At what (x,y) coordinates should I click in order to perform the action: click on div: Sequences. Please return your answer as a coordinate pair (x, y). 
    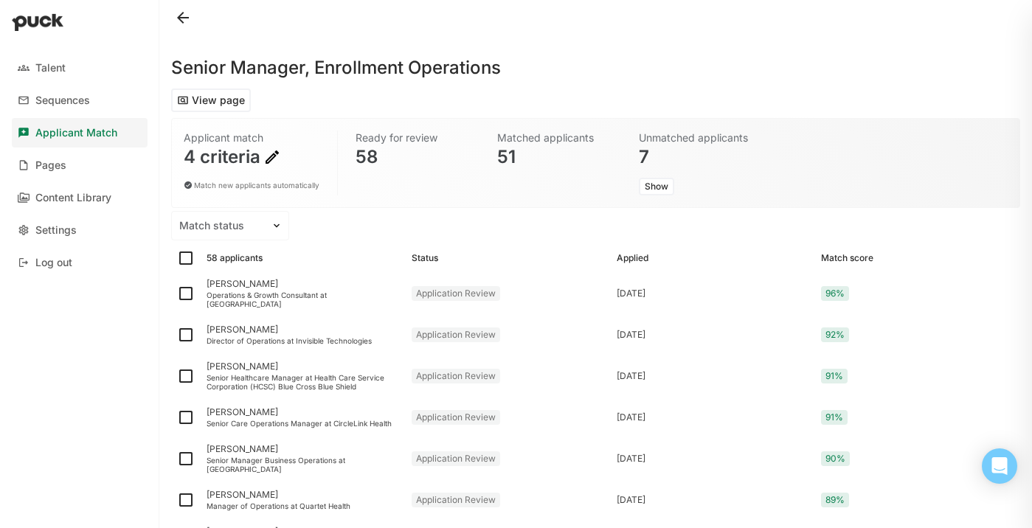
    Looking at the image, I should click on (63, 100).